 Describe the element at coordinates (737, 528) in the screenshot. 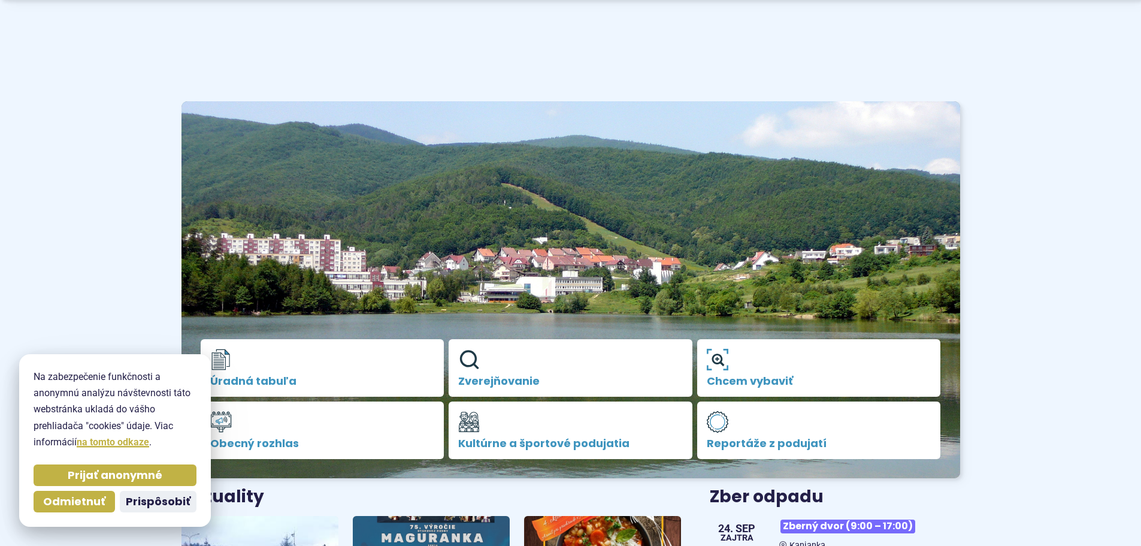

I see `span: 24. sep` at that location.